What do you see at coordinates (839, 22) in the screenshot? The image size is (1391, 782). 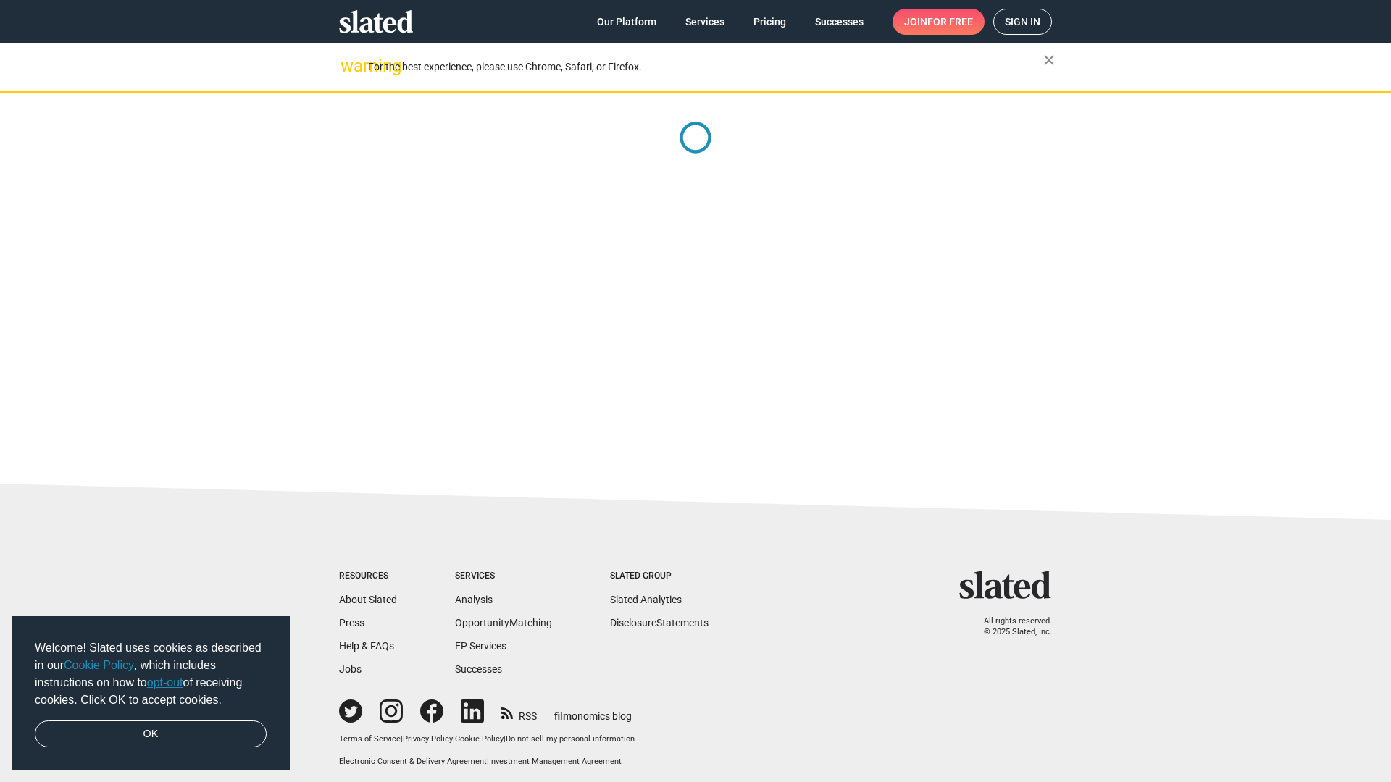 I see `span: Successes` at bounding box center [839, 22].